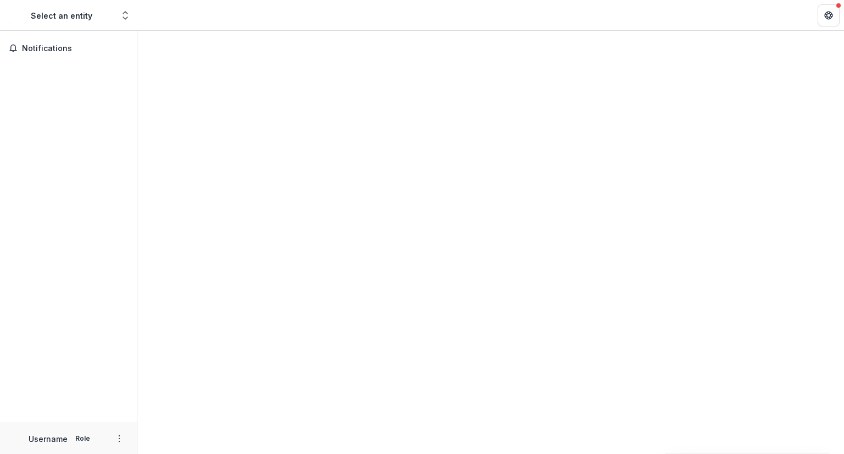 This screenshot has height=454, width=844. Describe the element at coordinates (62, 15) in the screenshot. I see `div: Select an entity` at that location.